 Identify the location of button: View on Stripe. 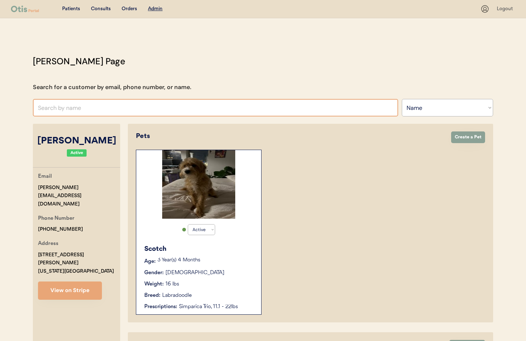
(70, 291).